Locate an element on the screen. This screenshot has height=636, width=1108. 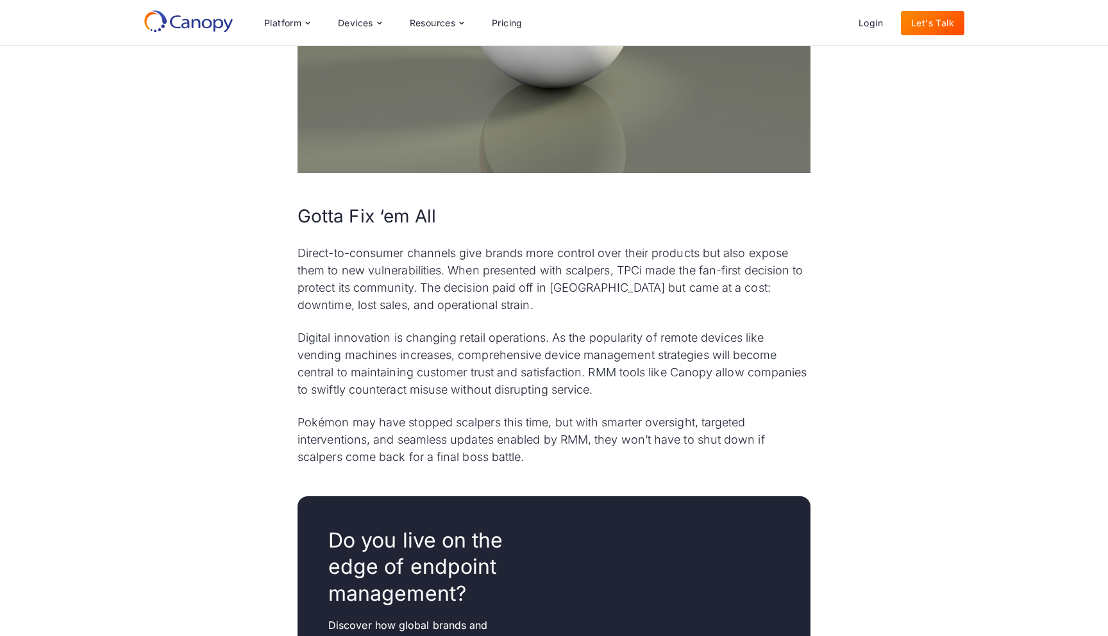
p: Pokémon may have stopped scalpers this time, but with smarter oversight, targeted interventions, ... is located at coordinates (554, 439).